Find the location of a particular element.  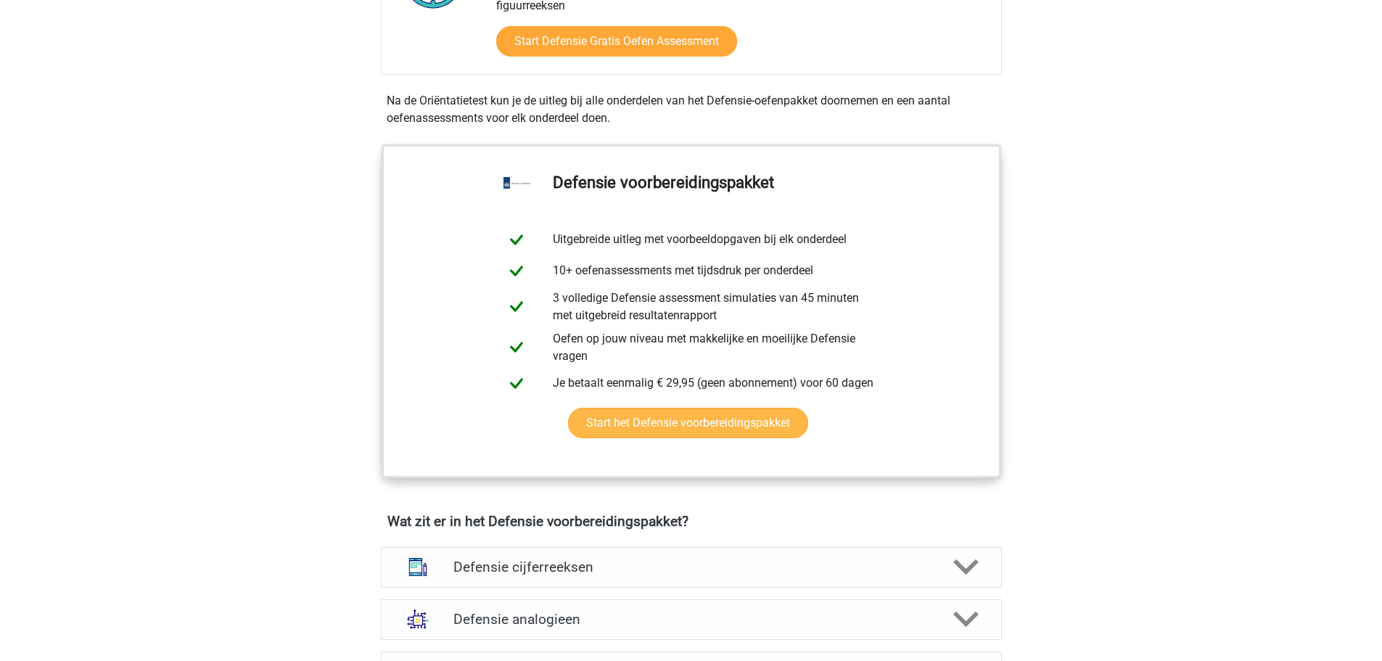

a: Start het Defensie voorbereidingspakket is located at coordinates (688, 423).